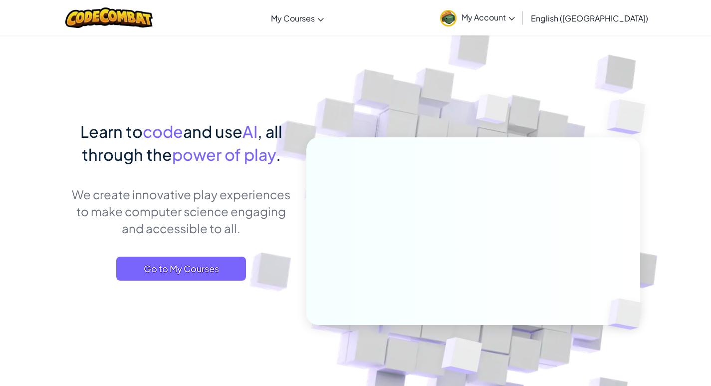 The width and height of the screenshot is (711, 386). I want to click on a: Go to My Courses, so click(181, 268).